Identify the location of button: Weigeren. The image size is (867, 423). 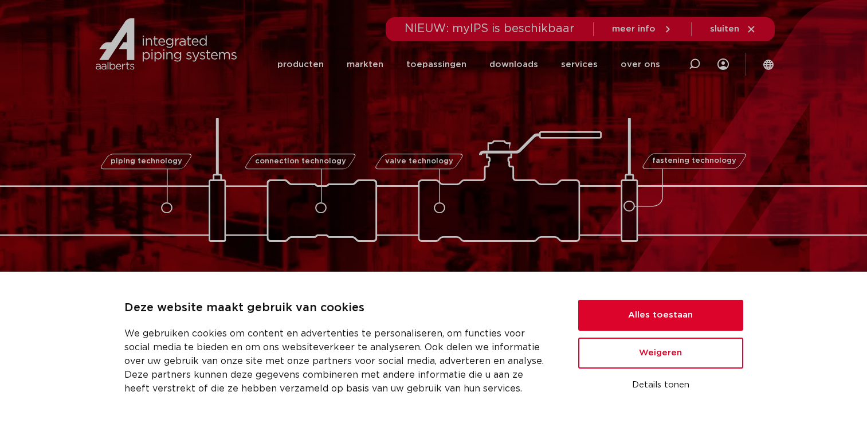
(661, 353).